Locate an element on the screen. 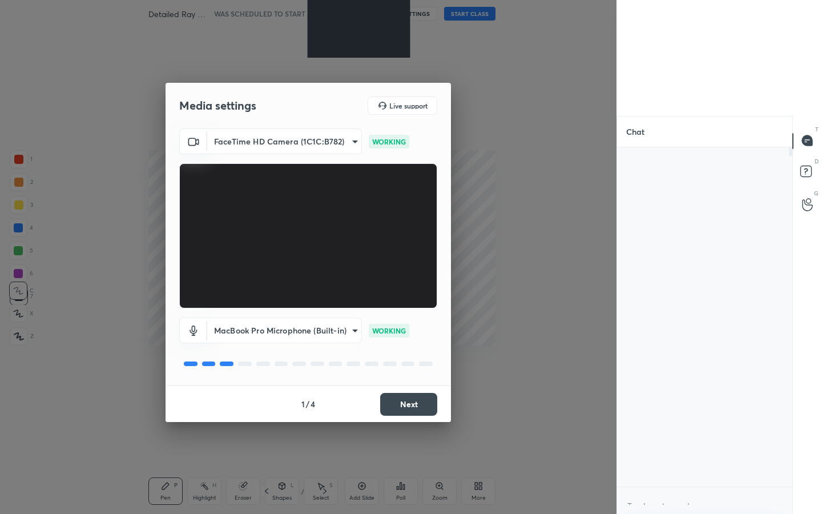 The height and width of the screenshot is (514, 822). h5: Live support is located at coordinates (408, 106).